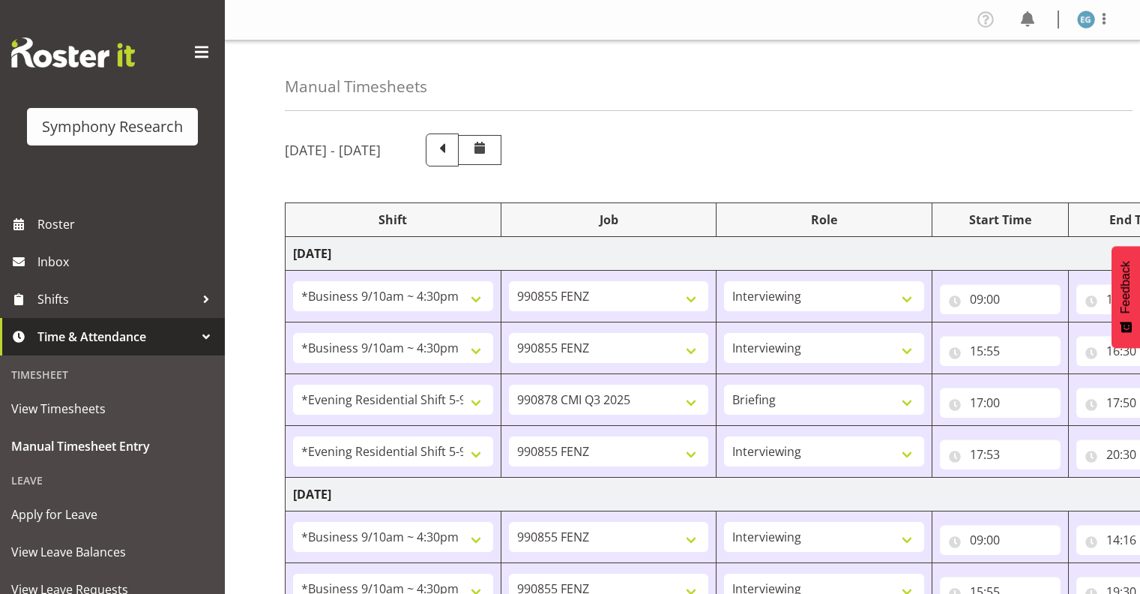 This screenshot has height=594, width=1140. What do you see at coordinates (112, 552) in the screenshot?
I see `a: View Leave Balances` at bounding box center [112, 552].